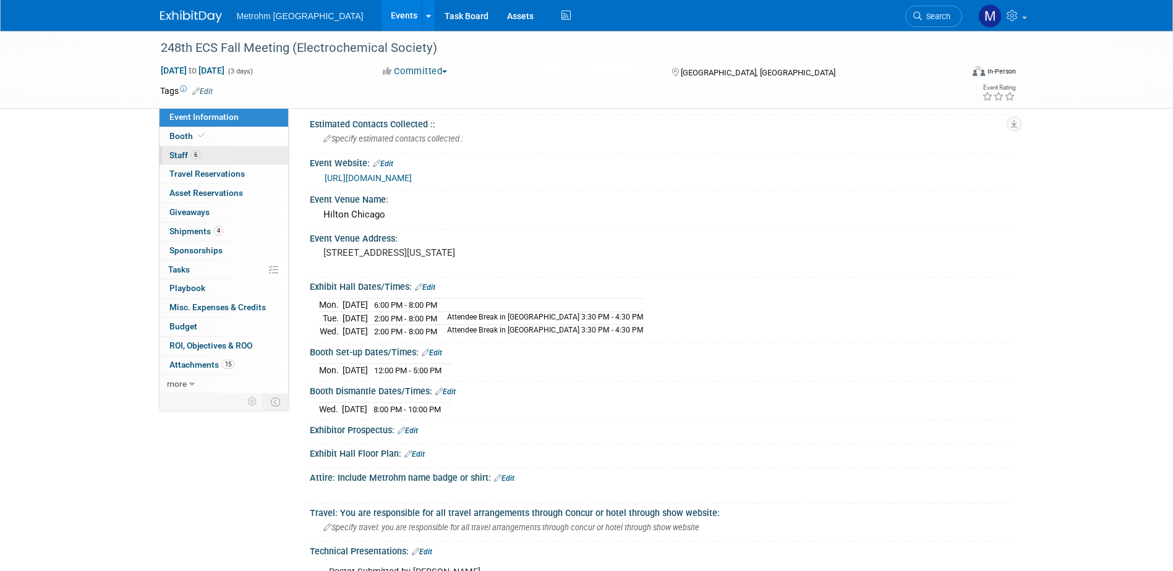 This screenshot has width=1173, height=571. What do you see at coordinates (224, 385) in the screenshot?
I see `a: more` at bounding box center [224, 385].